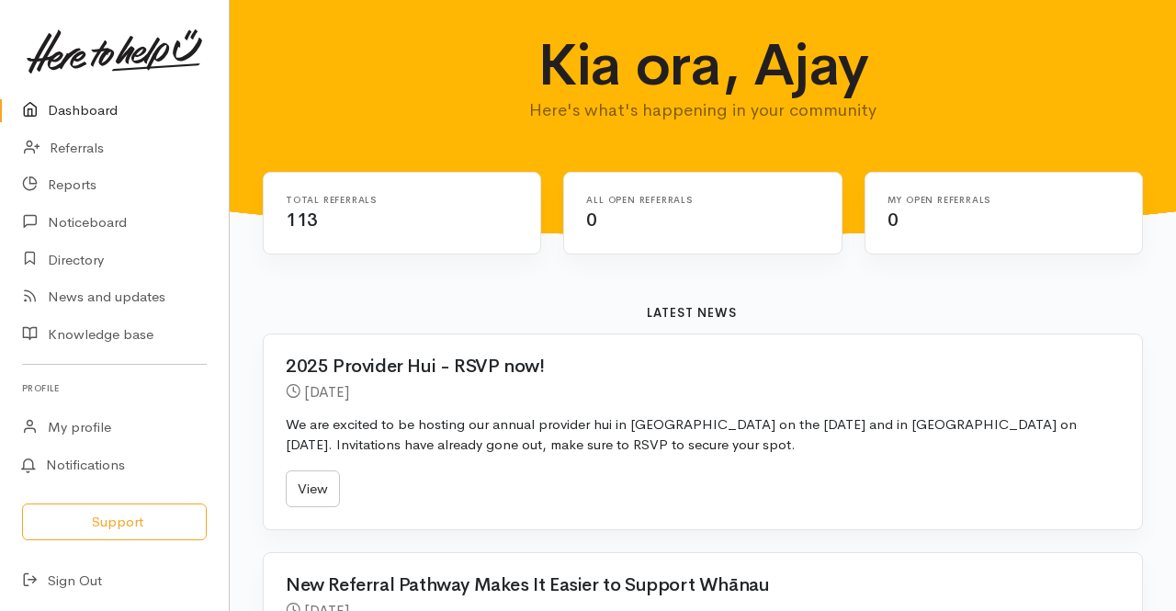  Describe the element at coordinates (992, 199) in the screenshot. I see `h6: My open referrals` at that location.